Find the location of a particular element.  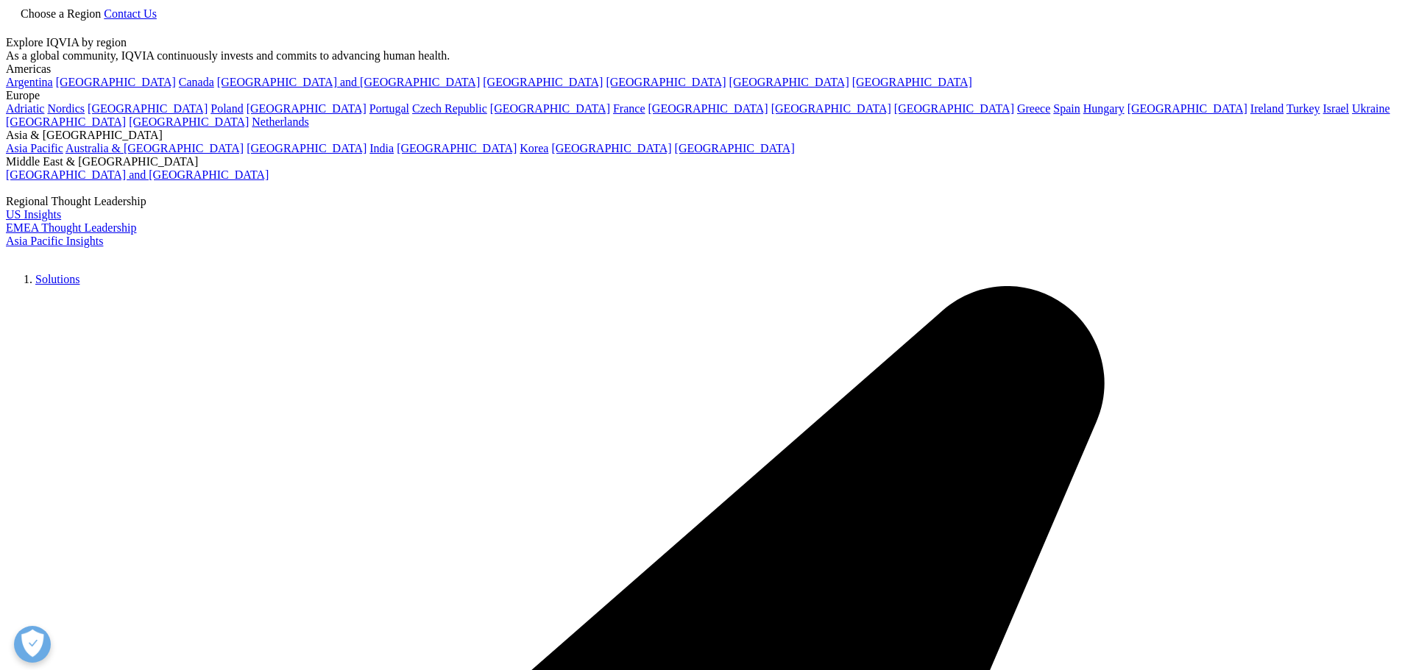

a: Poland is located at coordinates (227, 108).